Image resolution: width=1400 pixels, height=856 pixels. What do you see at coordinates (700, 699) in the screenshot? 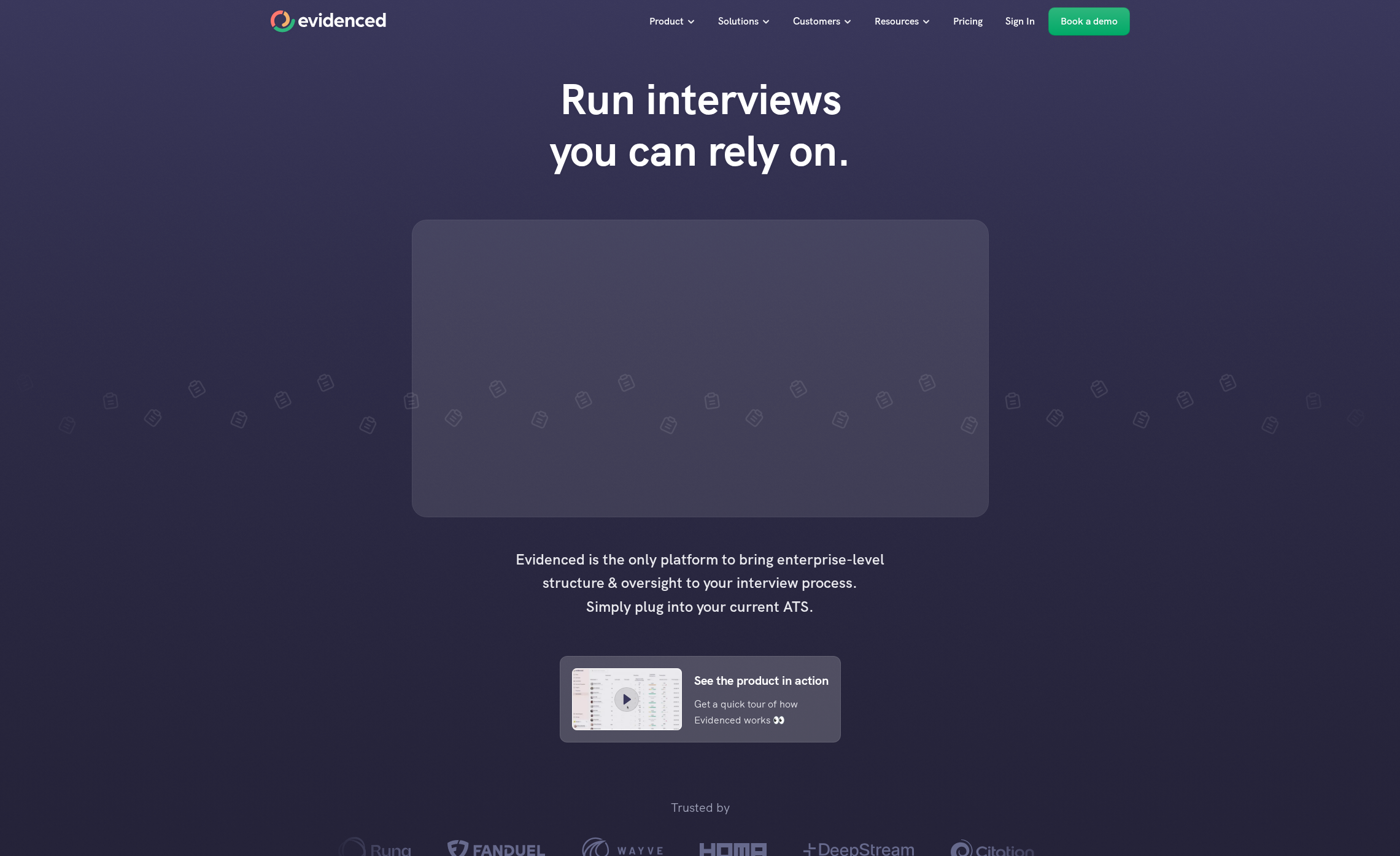
I see `a: See the product in actionGet a quick tour of how Evidenced works 👀` at bounding box center [700, 699].